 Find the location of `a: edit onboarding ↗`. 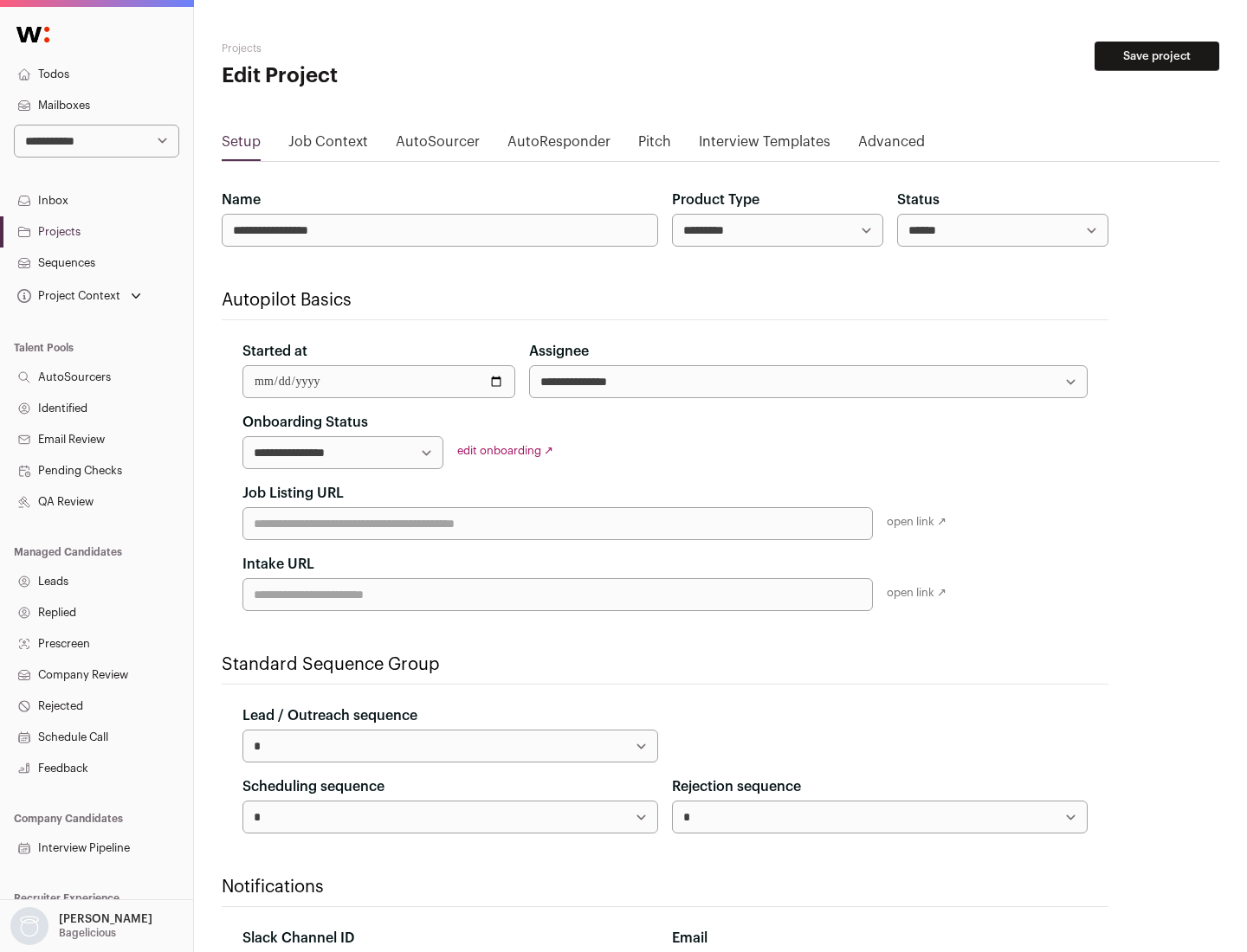

a: edit onboarding ↗ is located at coordinates (505, 450).